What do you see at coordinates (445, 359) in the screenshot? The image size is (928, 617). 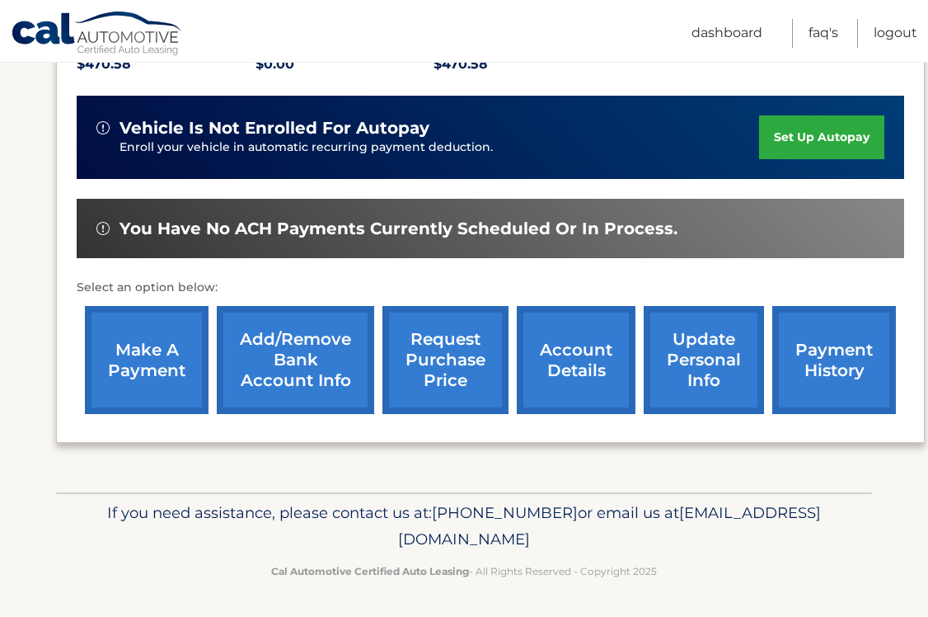 I see `a: request purchase price` at bounding box center [445, 359].